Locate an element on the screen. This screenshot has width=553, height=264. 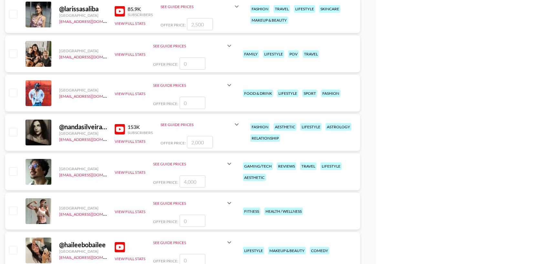
div: @ nandasilveira111 is located at coordinates (83, 127).